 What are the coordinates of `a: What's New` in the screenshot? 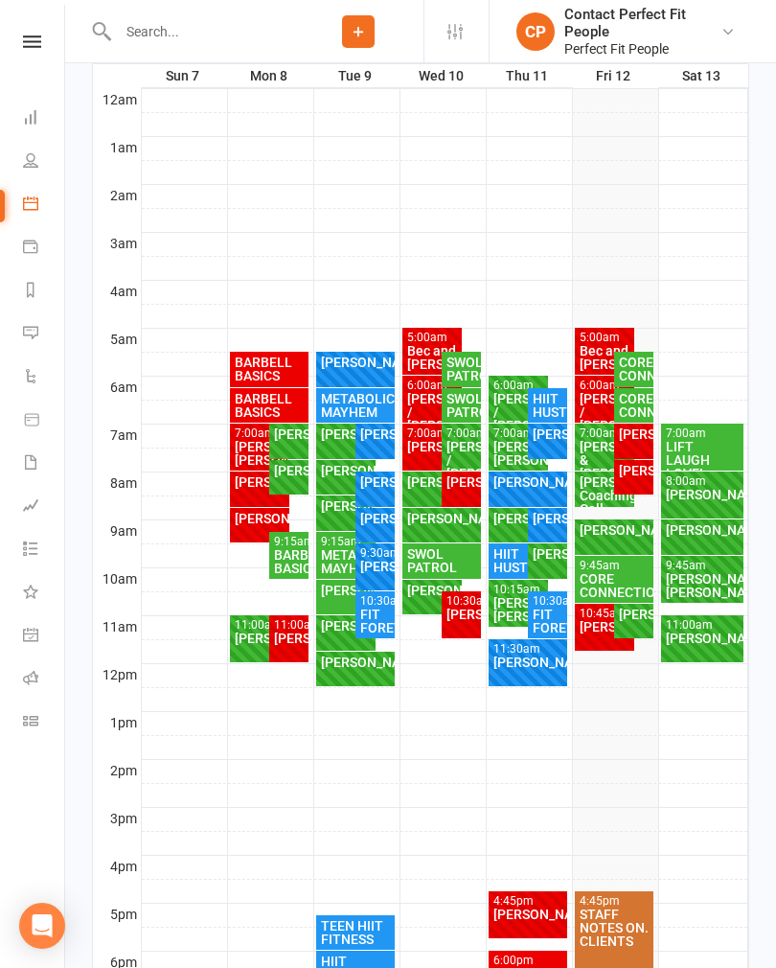 It's located at (44, 593).